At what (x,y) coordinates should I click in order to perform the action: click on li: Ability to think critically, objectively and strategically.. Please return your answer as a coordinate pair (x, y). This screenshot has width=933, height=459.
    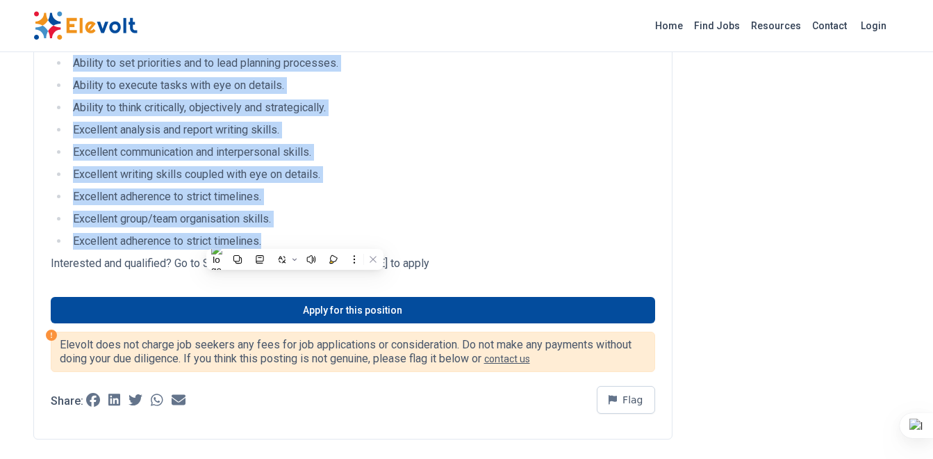
    Looking at the image, I should click on (362, 108).